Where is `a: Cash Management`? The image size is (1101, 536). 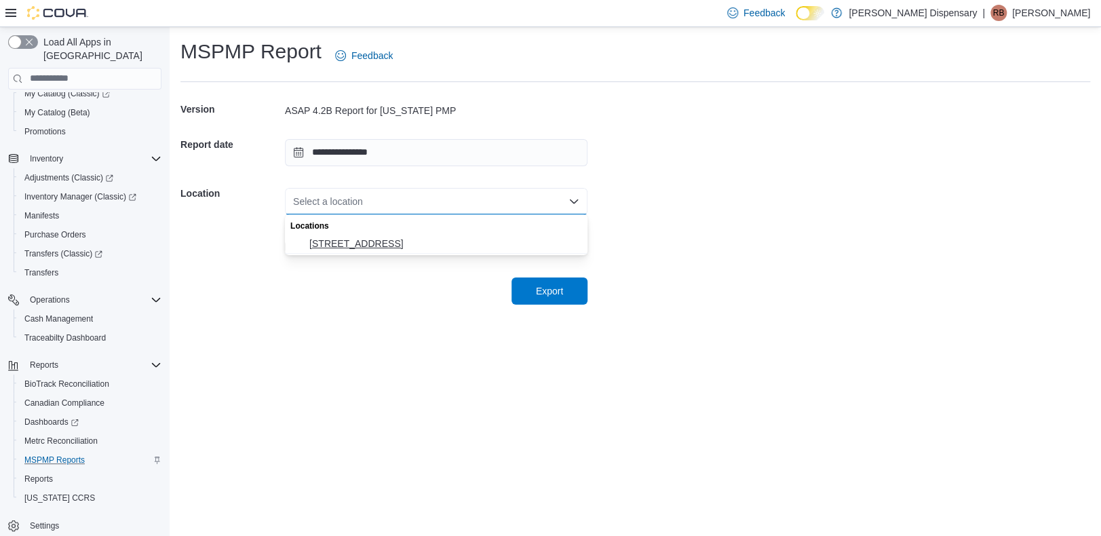
a: Cash Management is located at coordinates (58, 319).